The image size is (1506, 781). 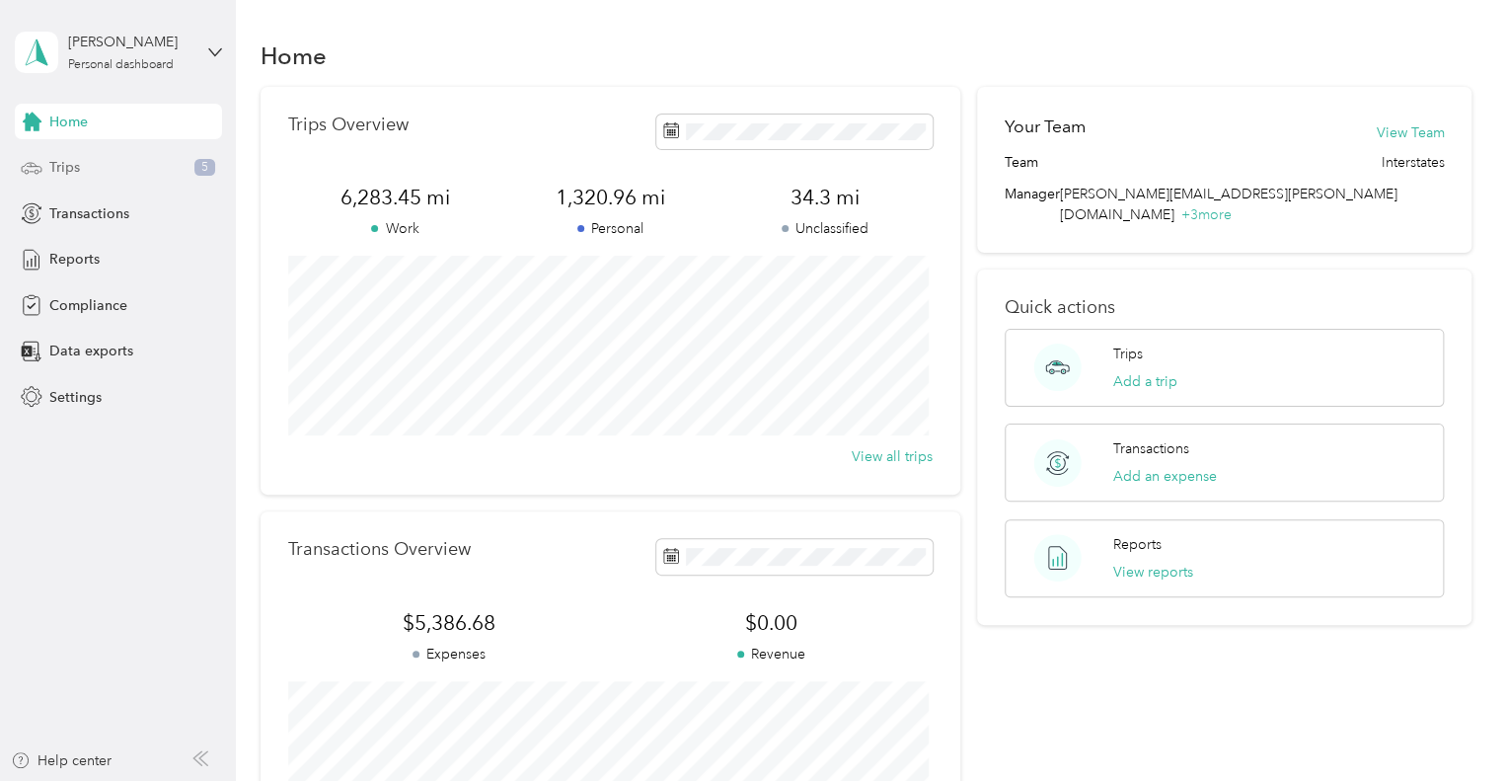 What do you see at coordinates (1151, 448) in the screenshot?
I see `p: Transactions` at bounding box center [1151, 448].